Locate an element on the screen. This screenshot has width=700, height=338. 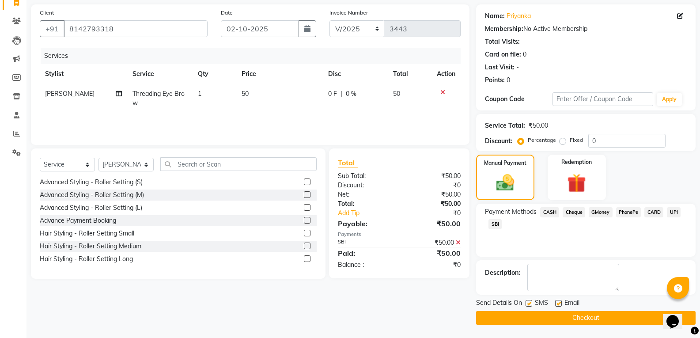
div: Hair Styling - Roller Setting Long is located at coordinates (86, 259).